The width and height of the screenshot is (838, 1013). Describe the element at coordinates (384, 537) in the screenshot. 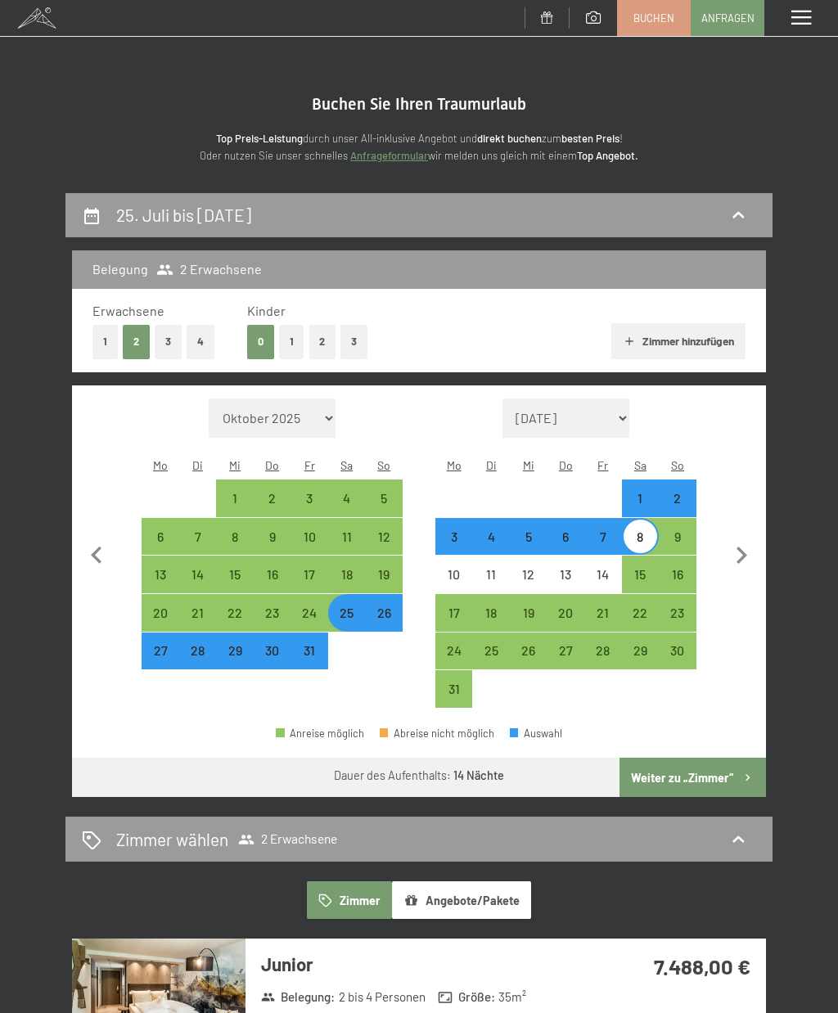

I see `div: Sun Jul 12 2026` at that location.